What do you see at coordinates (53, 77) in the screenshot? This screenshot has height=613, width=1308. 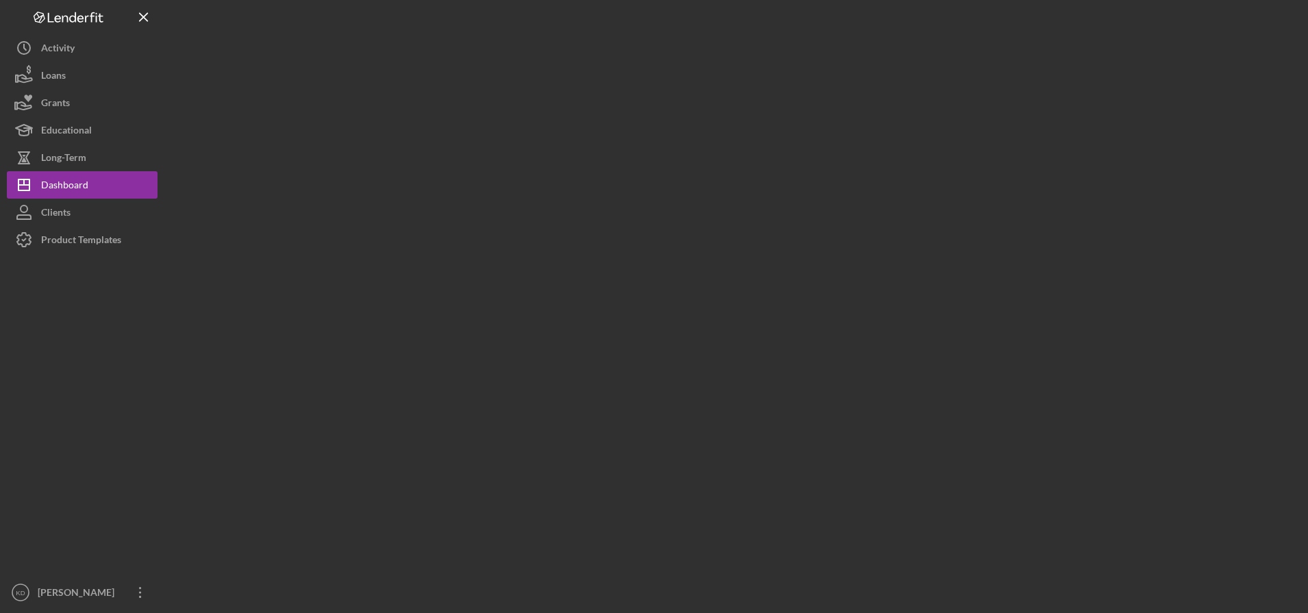 I see `div: Loans` at bounding box center [53, 77].